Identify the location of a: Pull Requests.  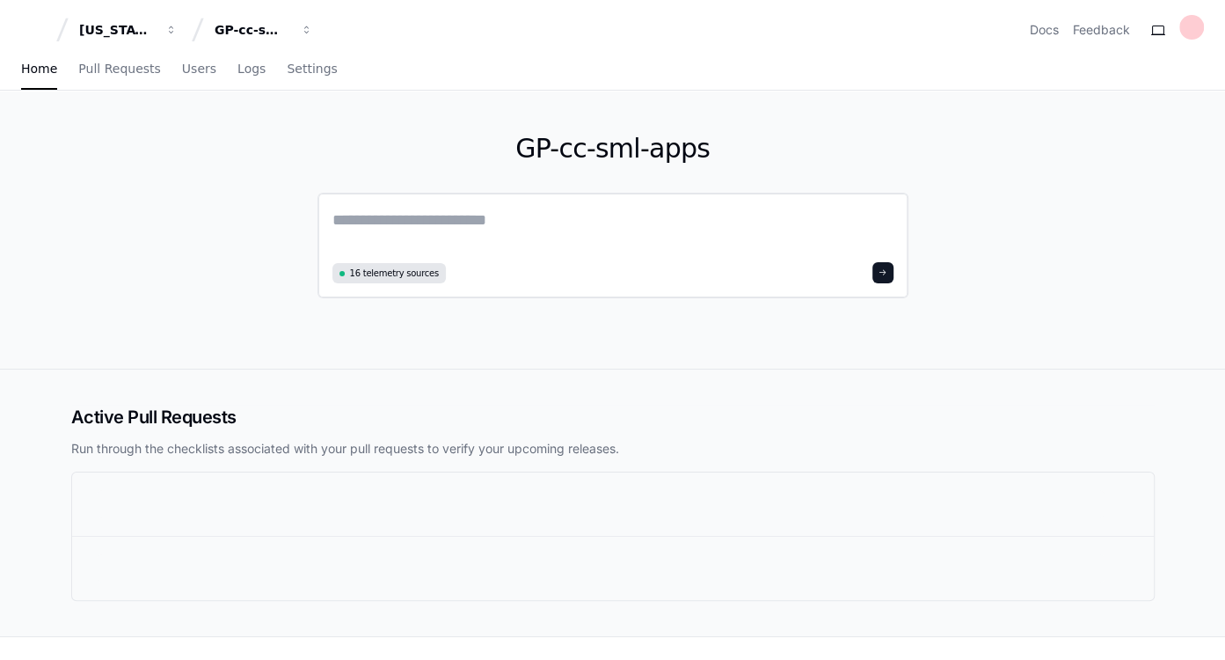
(119, 69).